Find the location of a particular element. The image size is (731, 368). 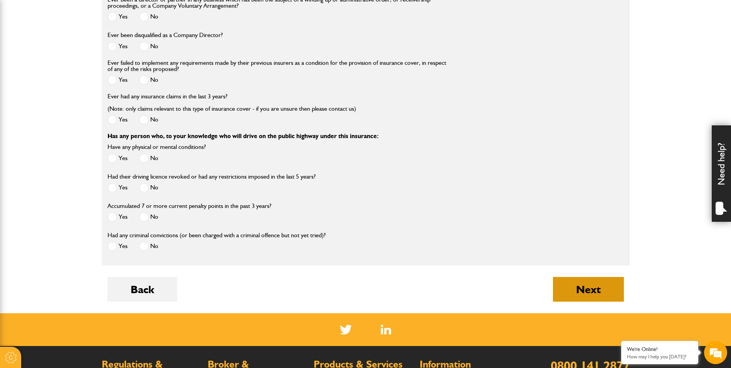

div: Need help? is located at coordinates (721, 173).